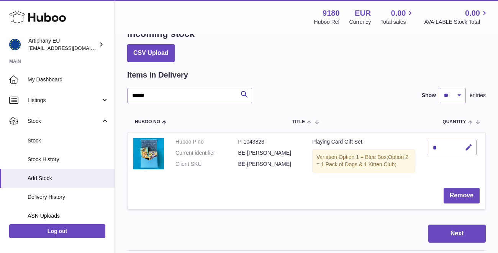 The height and width of the screenshot is (253, 498). Describe the element at coordinates (207, 164) in the screenshot. I see `dt: Client SKU` at that location.